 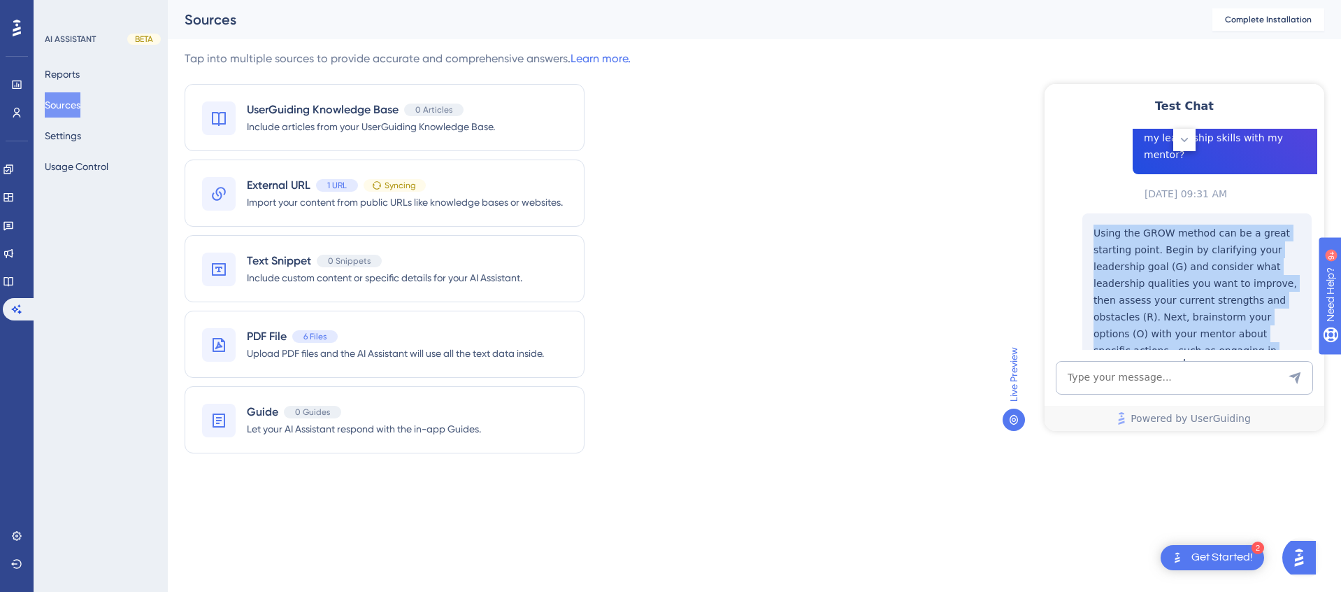 What do you see at coordinates (1269, 20) in the screenshot?
I see `span: Complete Installation` at bounding box center [1269, 20].